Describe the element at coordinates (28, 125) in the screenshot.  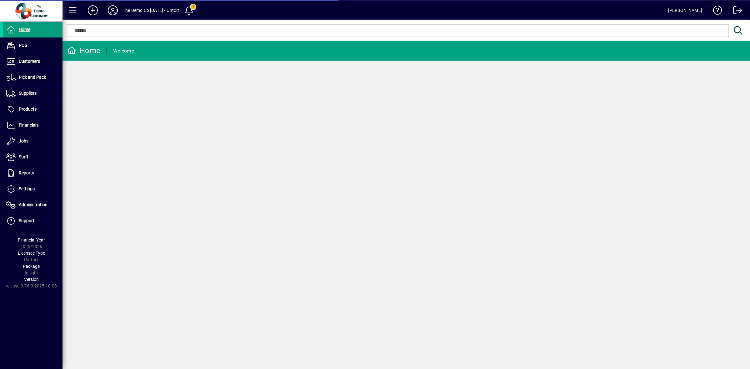
I see `span: Financials` at that location.